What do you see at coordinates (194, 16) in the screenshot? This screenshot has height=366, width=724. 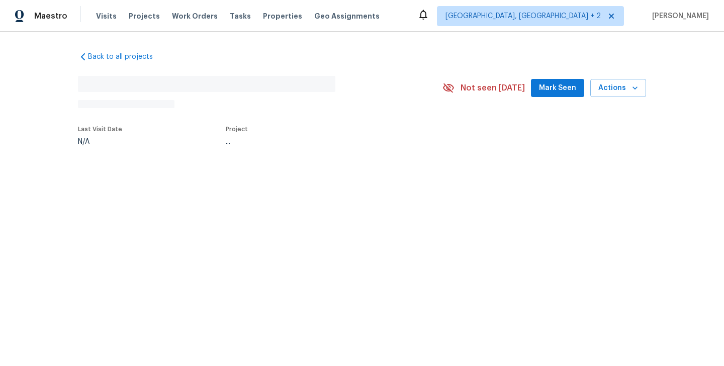 I see `span: Work Orders` at bounding box center [194, 16].